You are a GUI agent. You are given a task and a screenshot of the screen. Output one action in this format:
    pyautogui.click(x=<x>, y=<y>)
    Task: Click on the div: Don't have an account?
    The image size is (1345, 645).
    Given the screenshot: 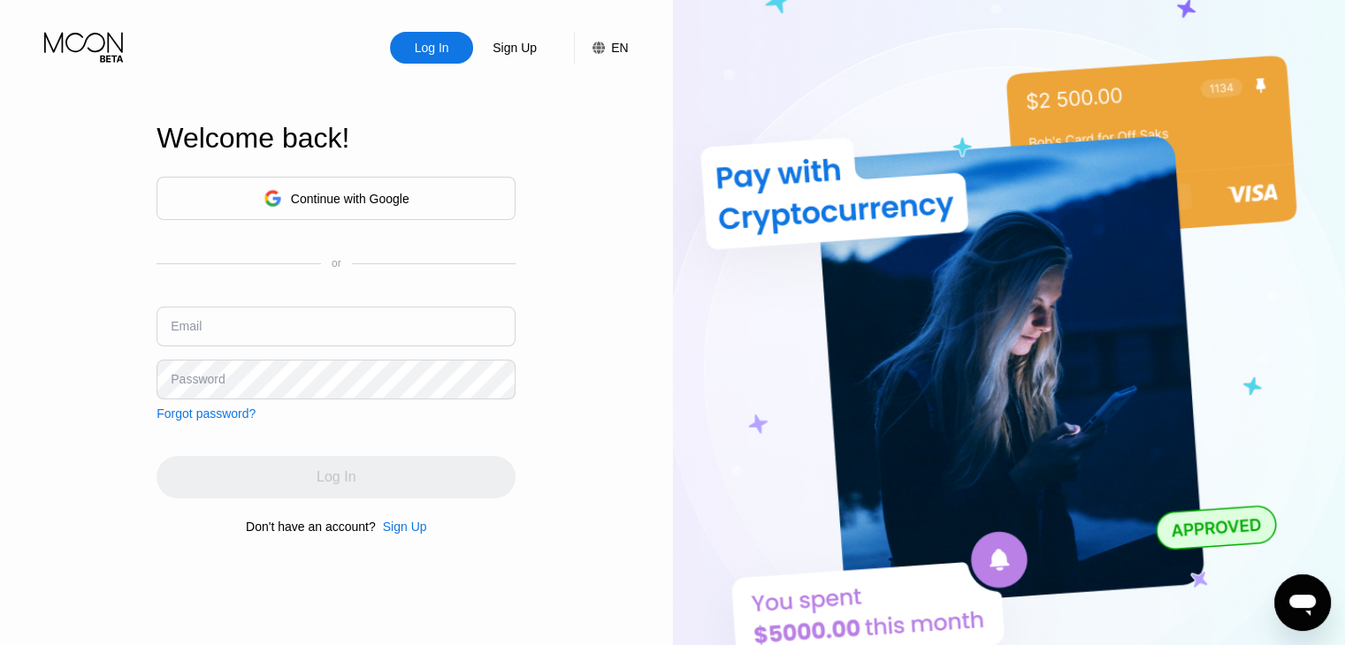 What is the action you would take?
    pyautogui.click(x=310, y=527)
    